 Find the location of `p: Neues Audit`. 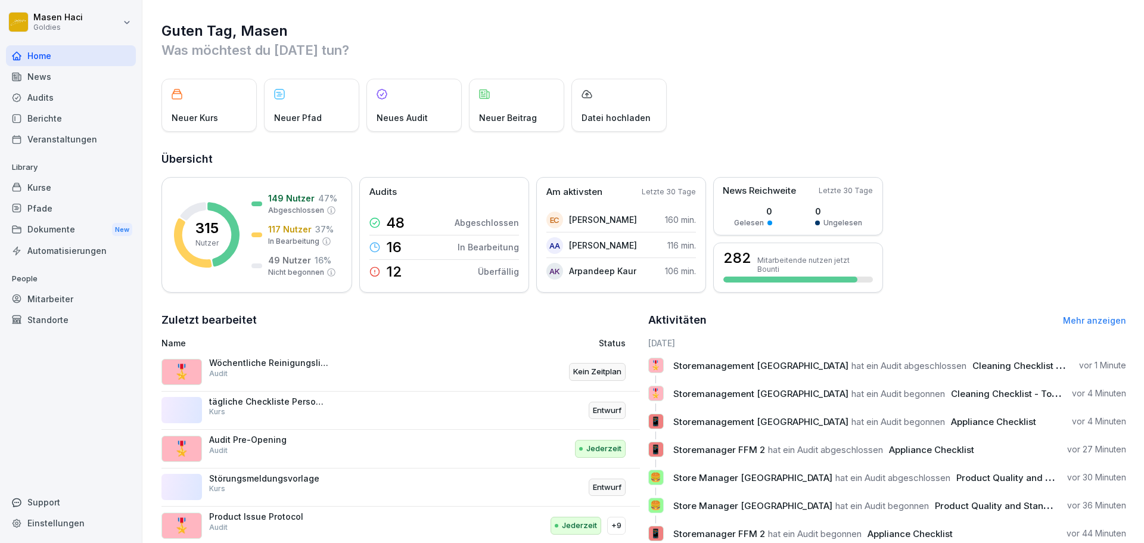

p: Neues Audit is located at coordinates (402, 117).